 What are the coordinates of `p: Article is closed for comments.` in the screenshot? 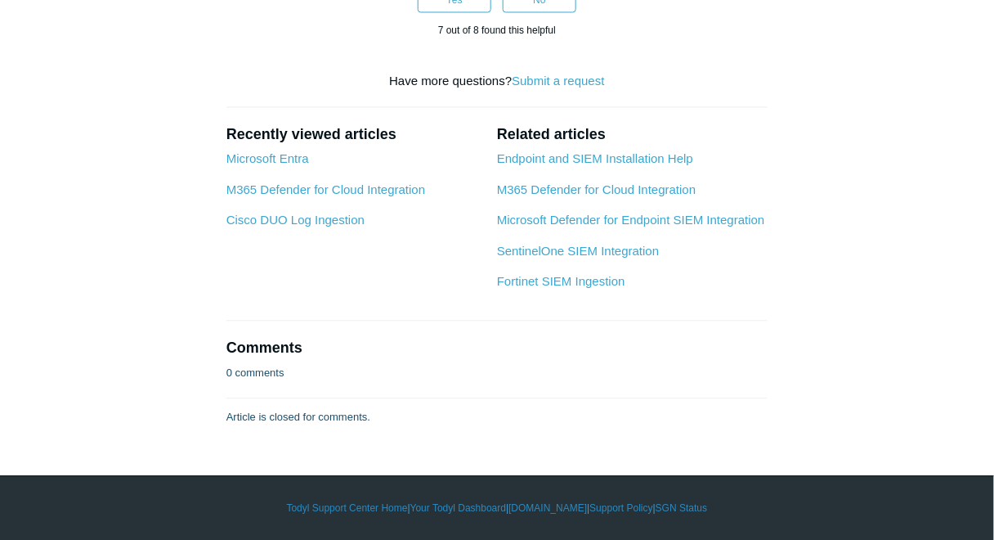 It's located at (298, 417).